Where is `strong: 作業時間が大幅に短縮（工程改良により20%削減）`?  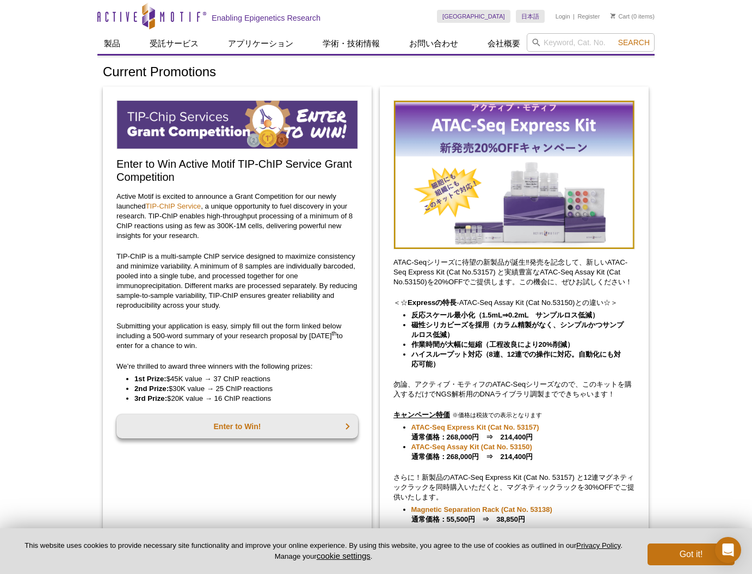 strong: 作業時間が大幅に短縮（工程改良により20%削減） is located at coordinates (493, 344).